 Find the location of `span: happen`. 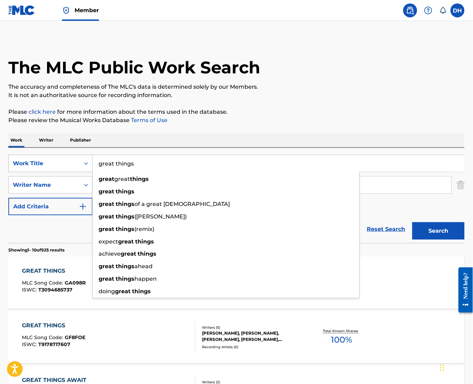

span: happen is located at coordinates (145, 279).